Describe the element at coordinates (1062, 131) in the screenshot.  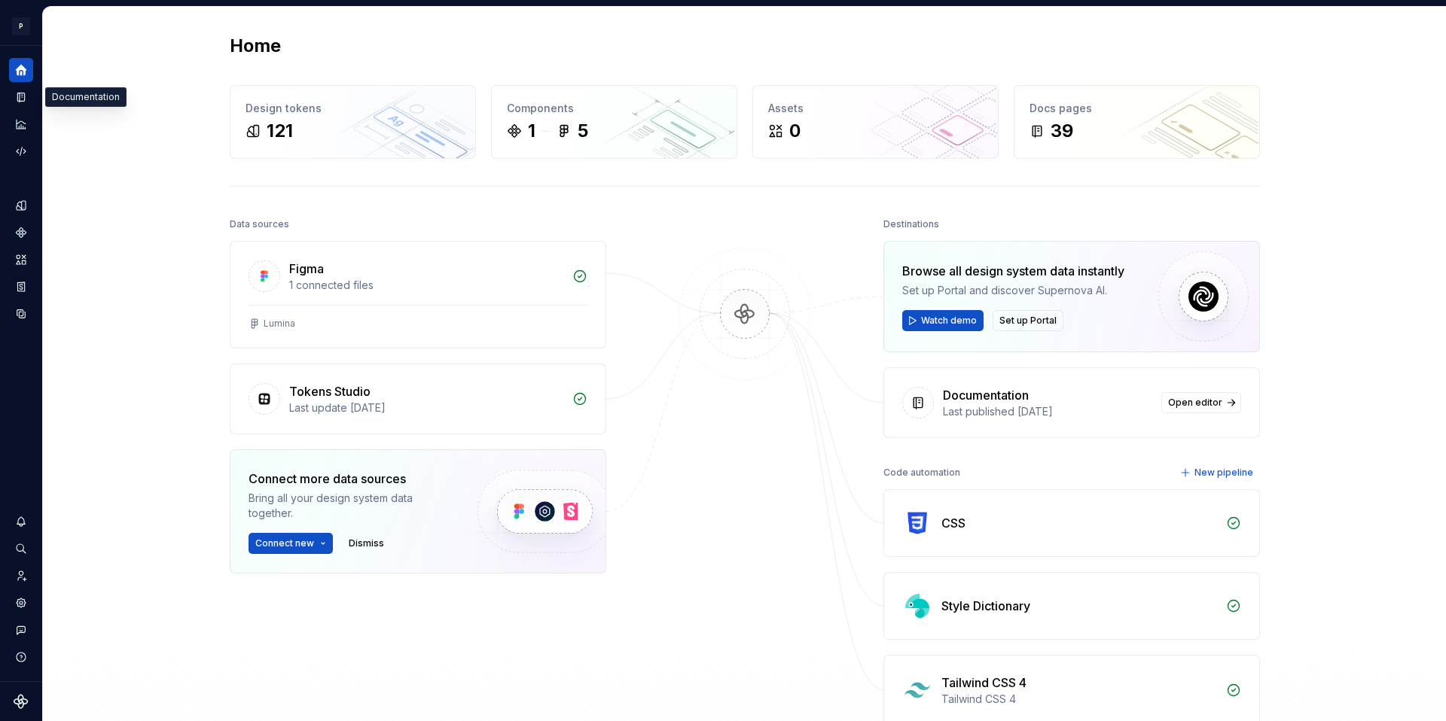
I see `div: 39` at that location.